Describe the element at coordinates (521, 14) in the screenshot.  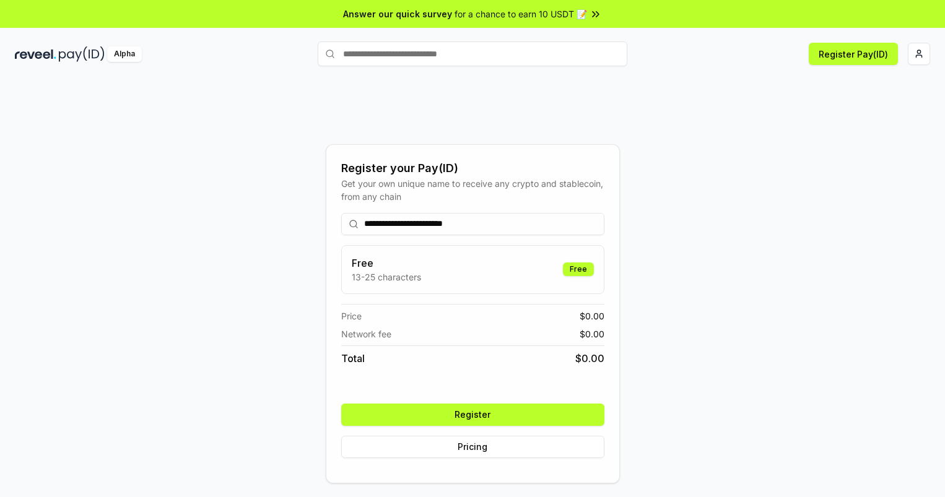
I see `span: for a chance to earn 10 USDT 📝` at that location.